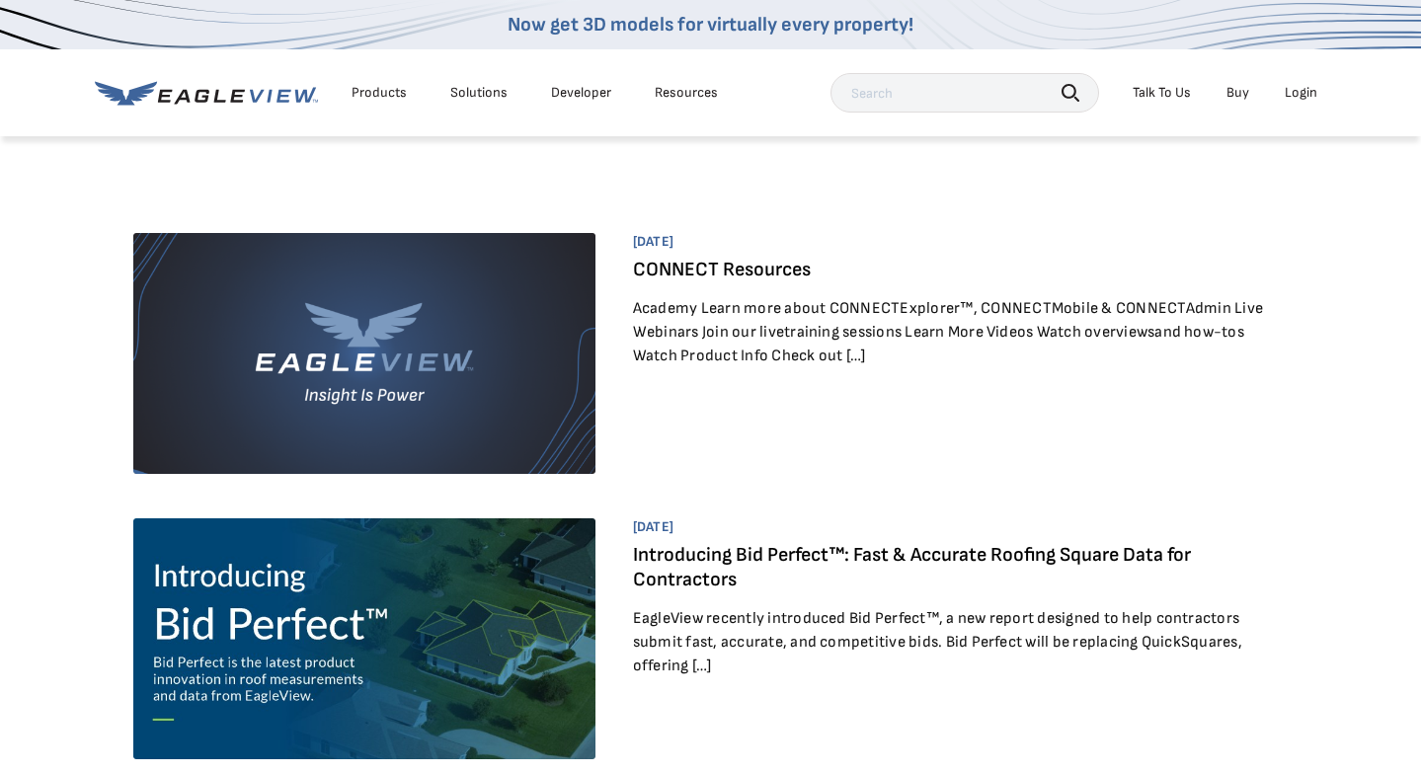  I want to click on div: Talk To Us, so click(1161, 93).